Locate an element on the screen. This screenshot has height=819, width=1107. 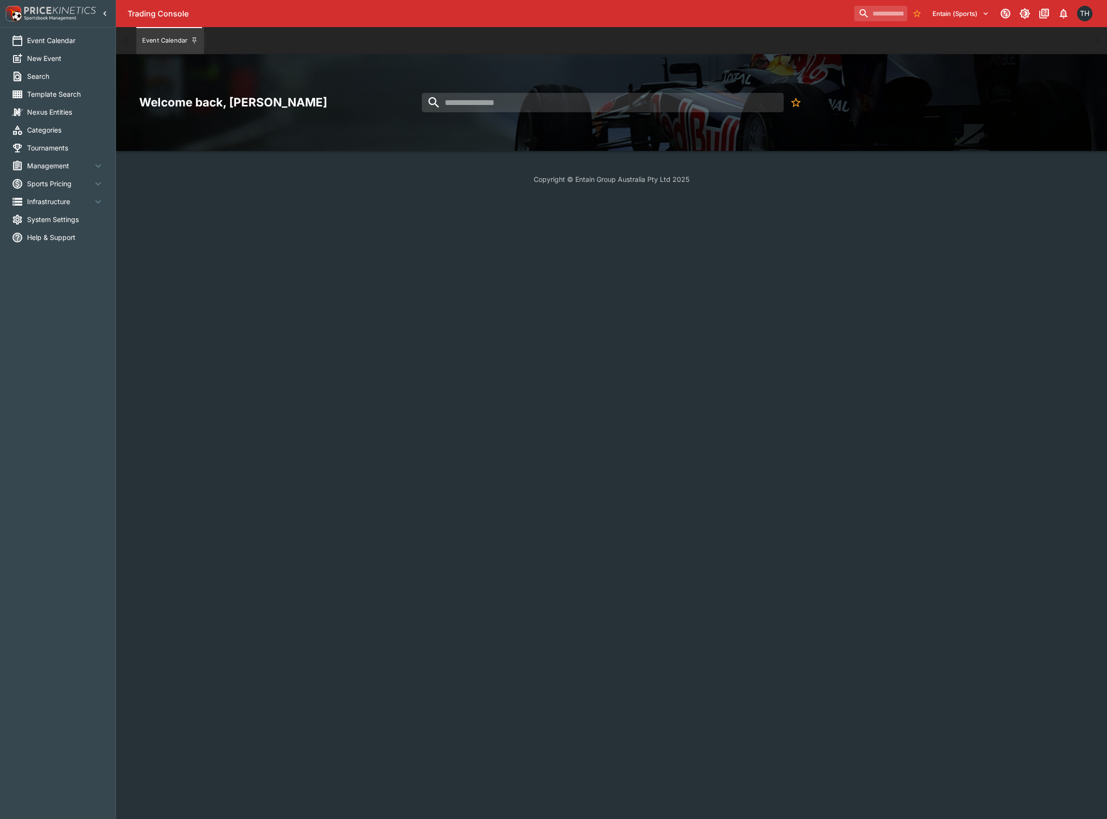
span: Management is located at coordinates (59, 165).